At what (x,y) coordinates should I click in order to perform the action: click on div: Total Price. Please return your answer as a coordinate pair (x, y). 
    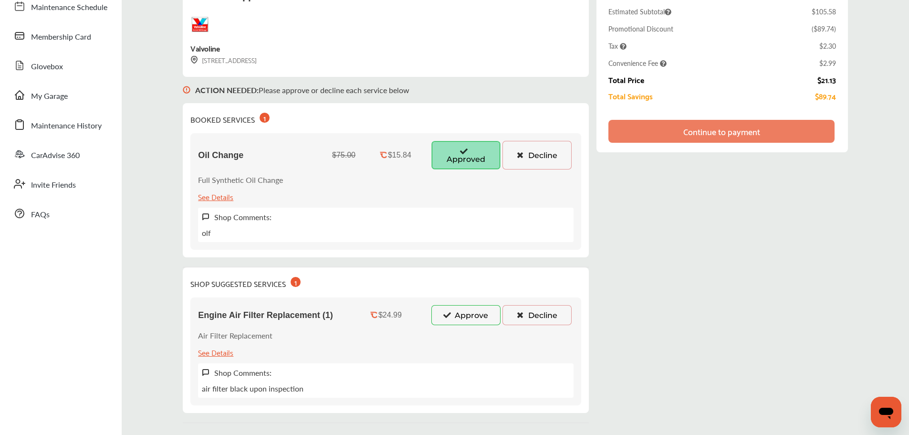
    Looking at the image, I should click on (626, 80).